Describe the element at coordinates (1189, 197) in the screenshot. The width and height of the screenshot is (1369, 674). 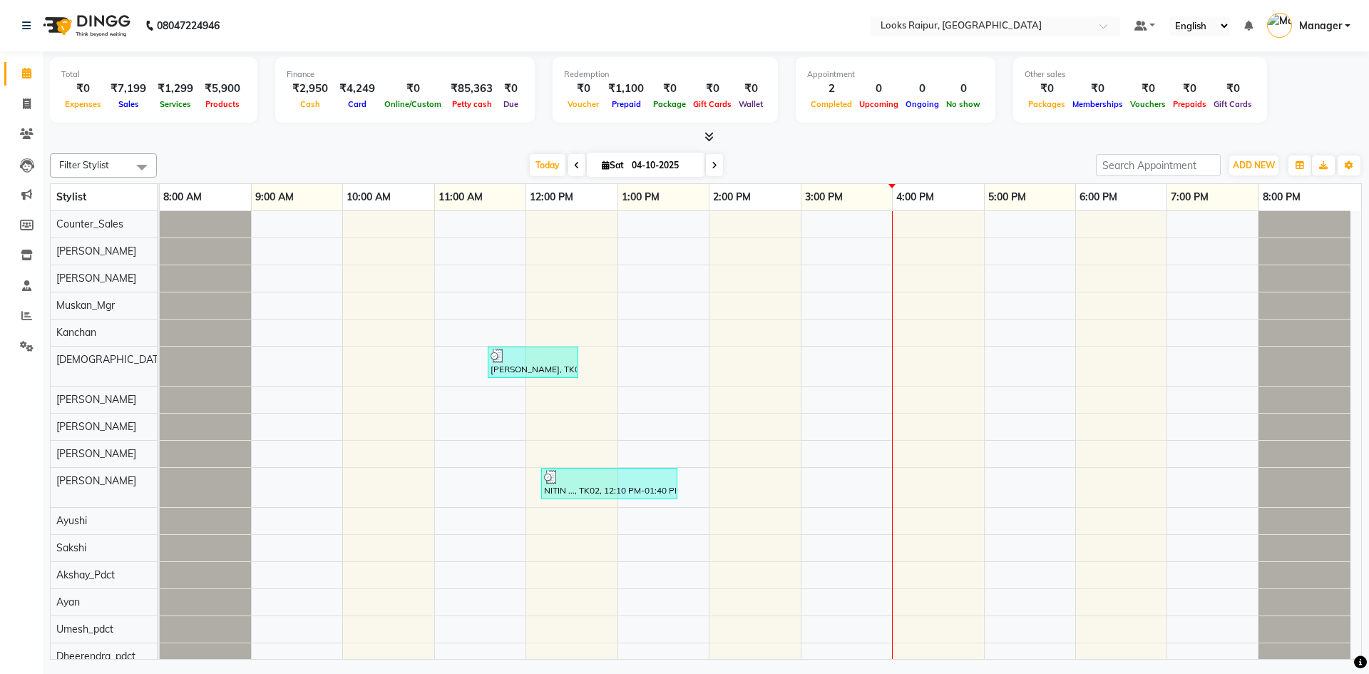
I see `a: 7:00 PM` at that location.